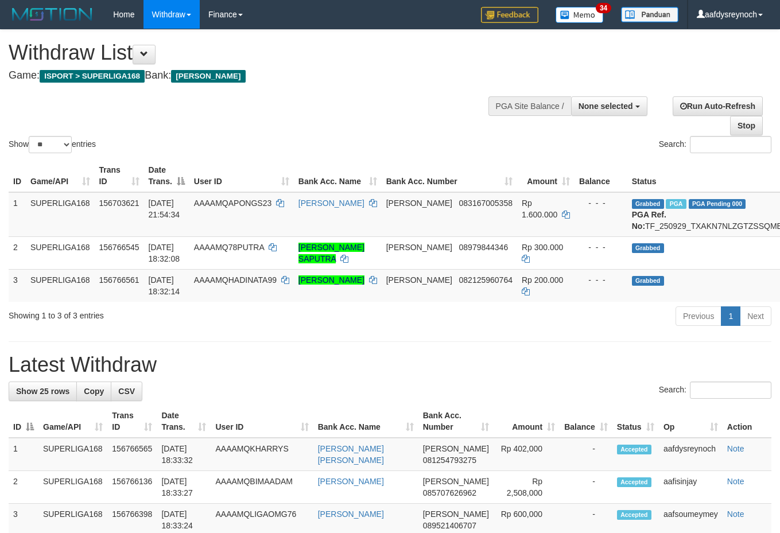 Image resolution: width=780 pixels, height=533 pixels. What do you see at coordinates (690, 454) in the screenshot?
I see `td: aafdysreynoch` at bounding box center [690, 454].